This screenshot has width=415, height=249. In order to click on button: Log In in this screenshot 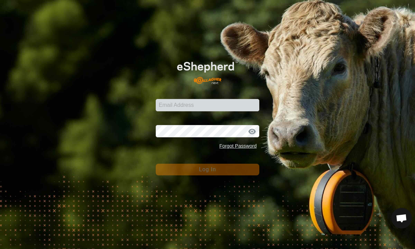, I will do `click(207, 170)`.